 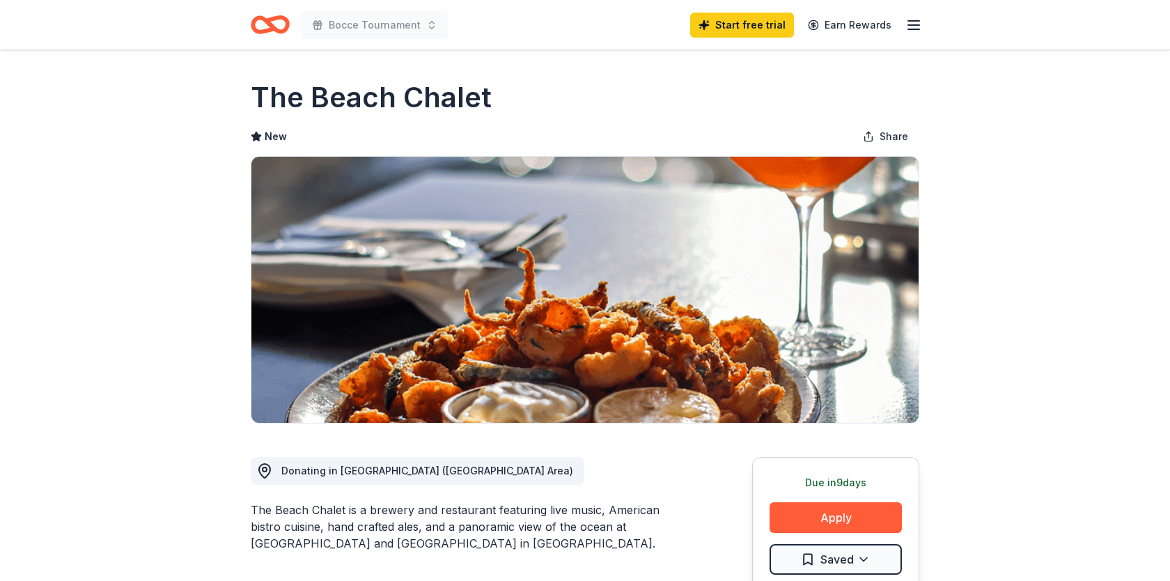 What do you see at coordinates (893, 136) in the screenshot?
I see `span: Share` at bounding box center [893, 136].